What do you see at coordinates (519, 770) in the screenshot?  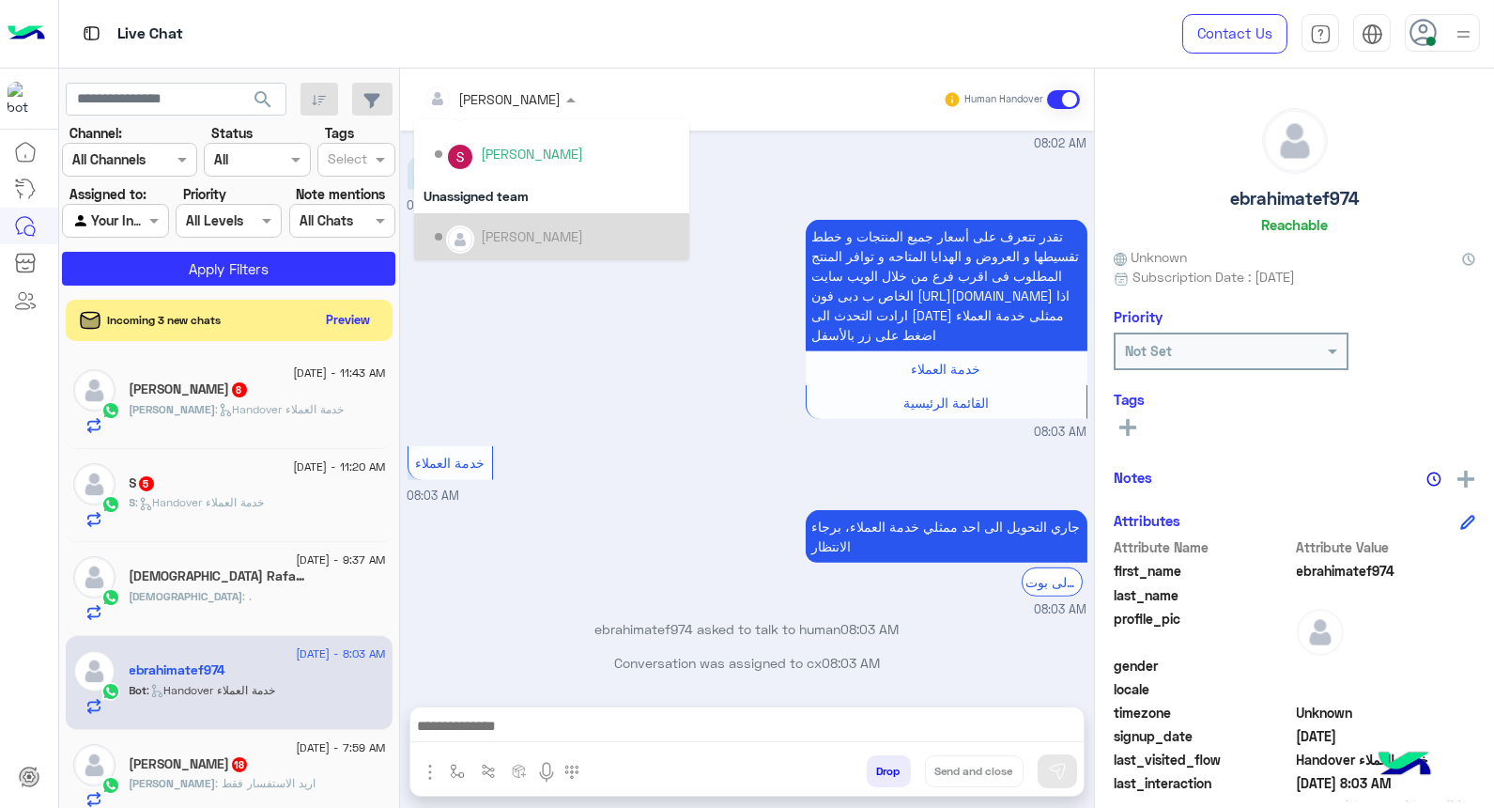 I see `button: create order` at bounding box center [519, 770].